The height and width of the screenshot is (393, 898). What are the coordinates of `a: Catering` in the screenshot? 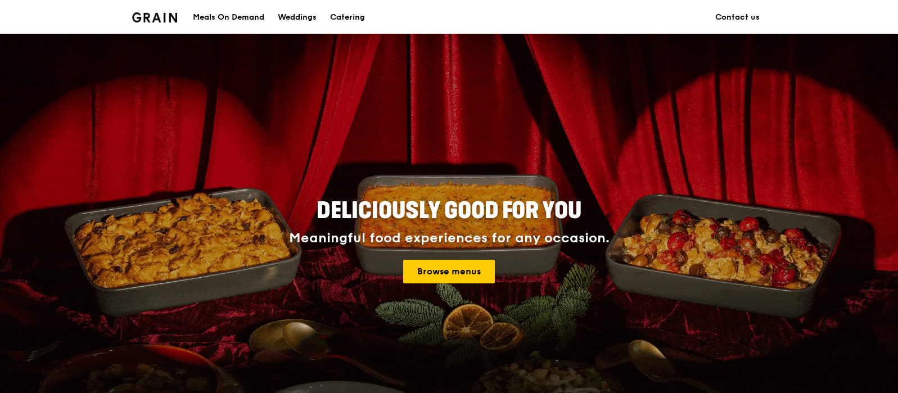 It's located at (348, 17).